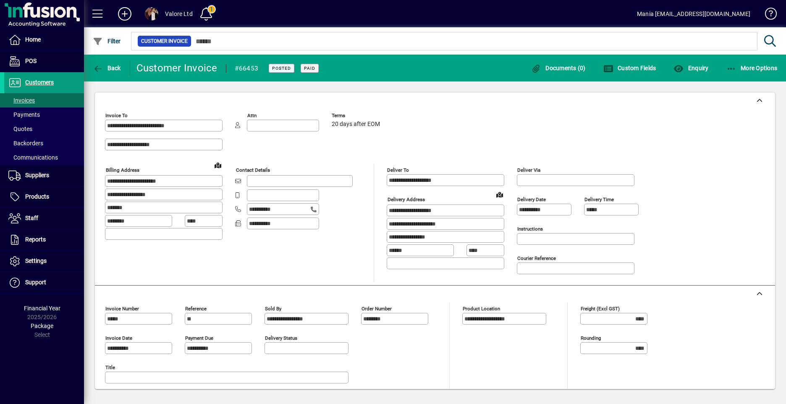 This screenshot has width=786, height=404. Describe the element at coordinates (110, 367) in the screenshot. I see `mat-label: Title` at that location.